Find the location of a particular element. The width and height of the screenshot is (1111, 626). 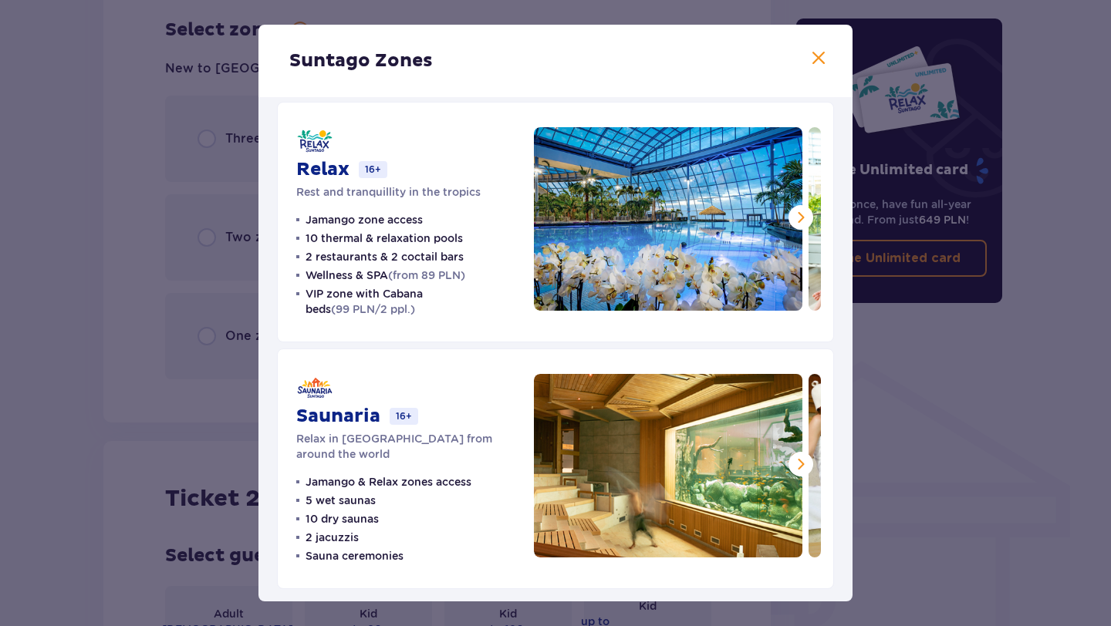

img: Relax is located at coordinates (668, 219).